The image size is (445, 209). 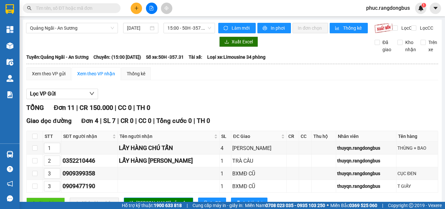 I want to click on div: T GIẤY, so click(x=417, y=186).